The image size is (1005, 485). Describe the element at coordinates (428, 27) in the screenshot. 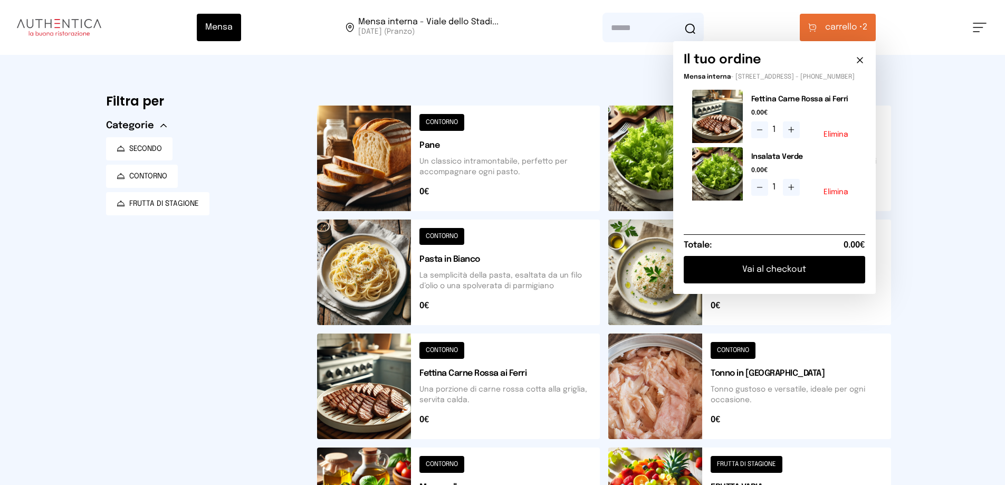

I see `span: Viale dello Stadio, 77, 05100 Terni TR, Italia` at that location.